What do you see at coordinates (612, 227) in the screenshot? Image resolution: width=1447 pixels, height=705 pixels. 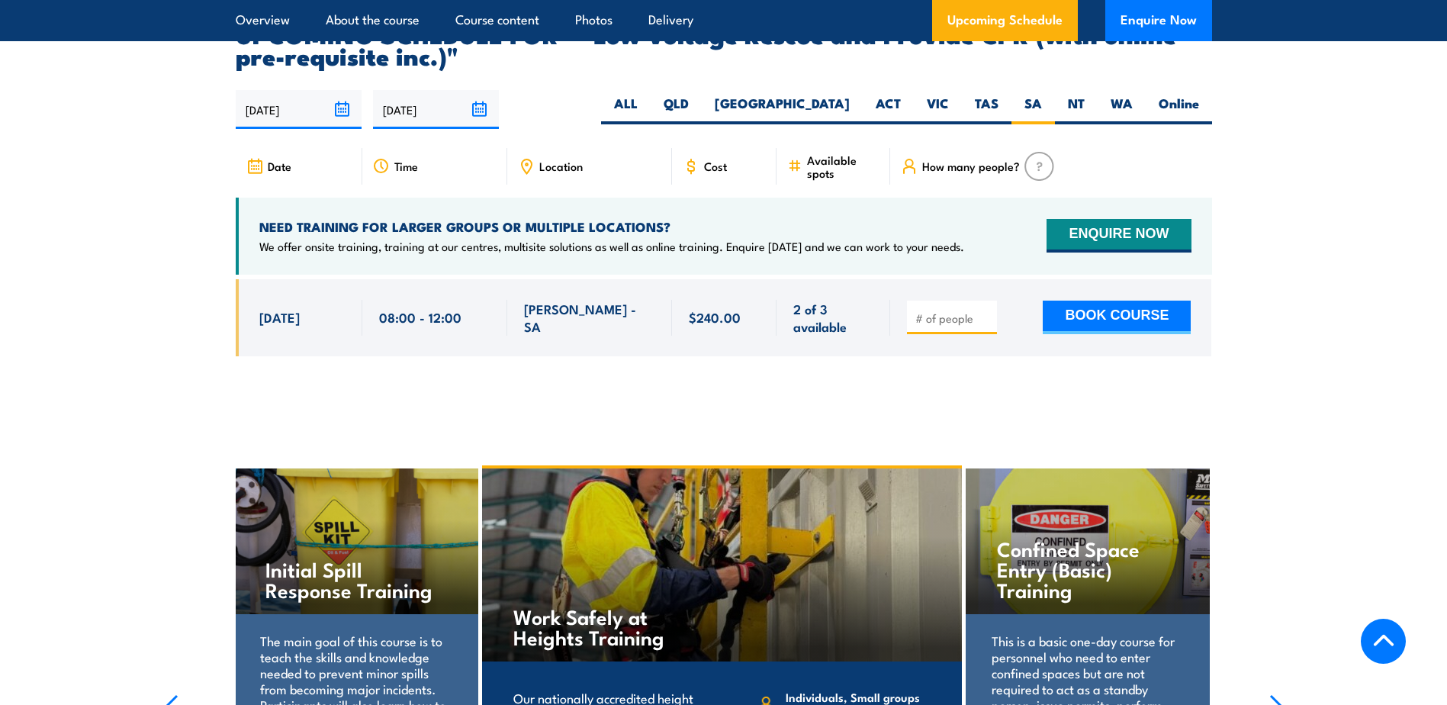 I see `h4: NEED TRAINING FOR LARGER GROUPS OR MULTIPLE LOCATIONS?` at bounding box center [612, 227].